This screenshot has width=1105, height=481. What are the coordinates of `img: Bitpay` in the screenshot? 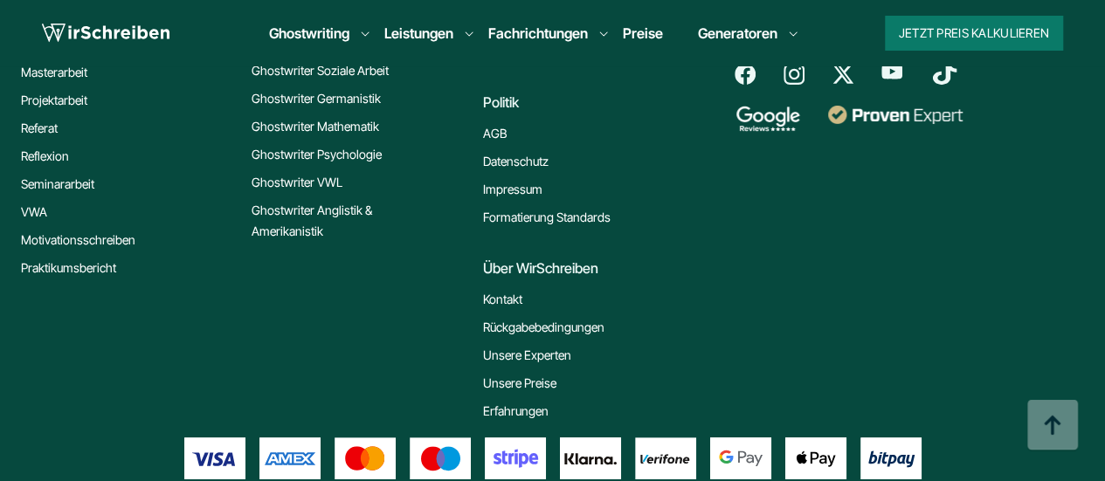 It's located at (891, 459).